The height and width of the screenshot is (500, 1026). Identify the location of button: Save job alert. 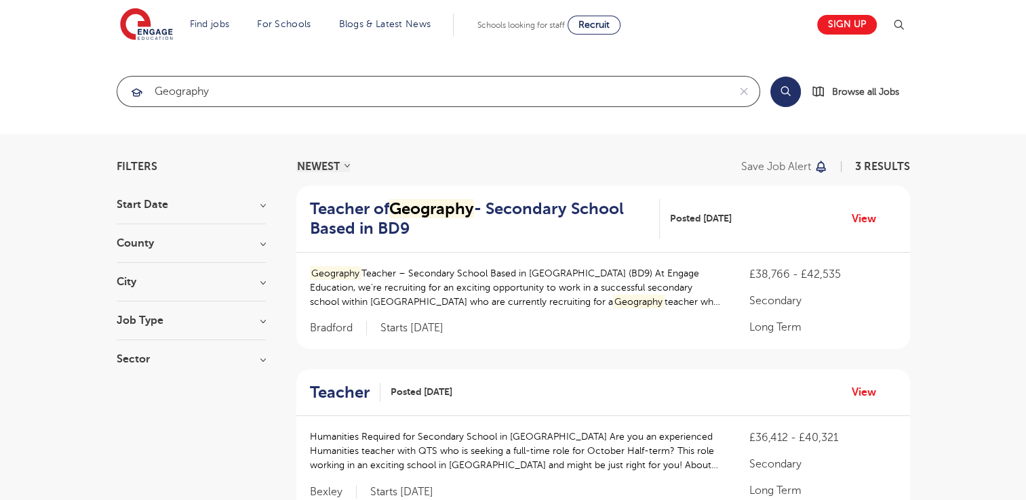
(785, 167).